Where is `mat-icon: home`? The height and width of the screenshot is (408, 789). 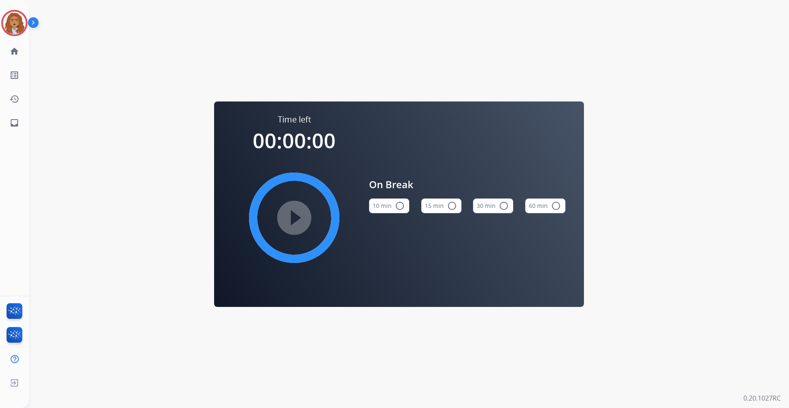 mat-icon: home is located at coordinates (14, 51).